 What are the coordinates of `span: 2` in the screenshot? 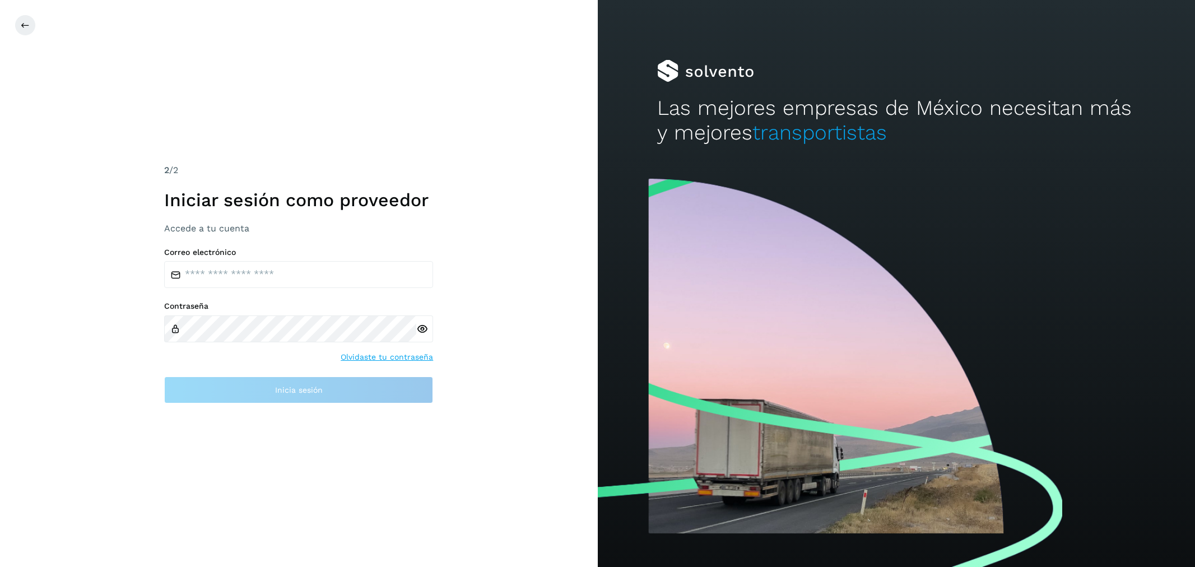 It's located at (166, 170).